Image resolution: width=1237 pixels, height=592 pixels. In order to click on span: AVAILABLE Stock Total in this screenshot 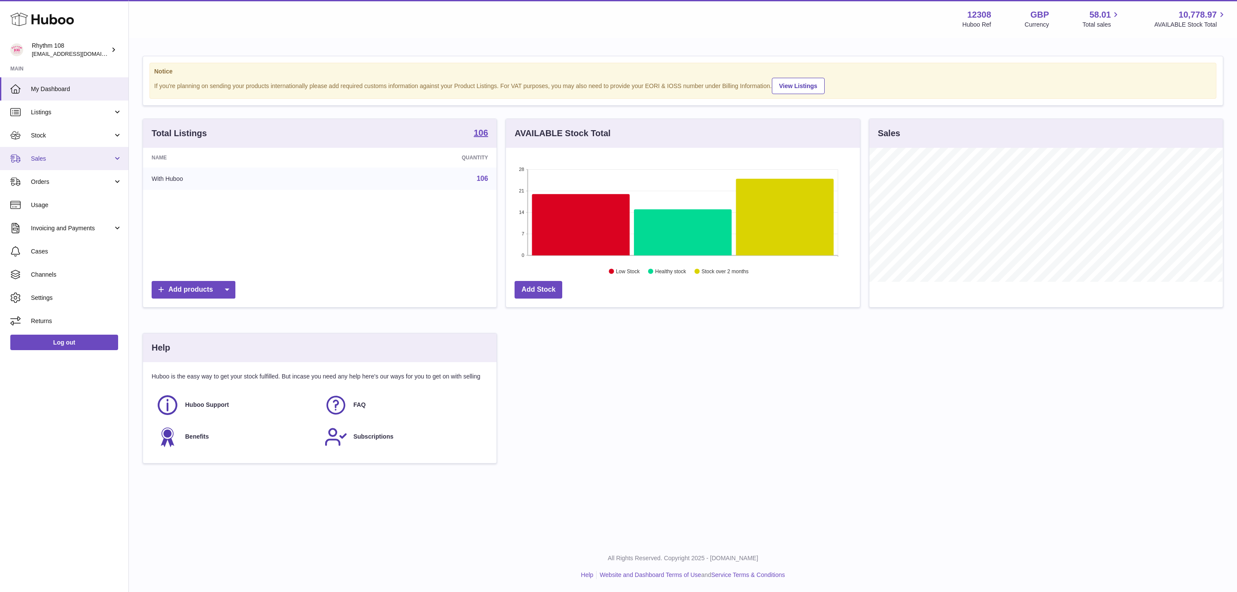, I will do `click(1190, 24)`.